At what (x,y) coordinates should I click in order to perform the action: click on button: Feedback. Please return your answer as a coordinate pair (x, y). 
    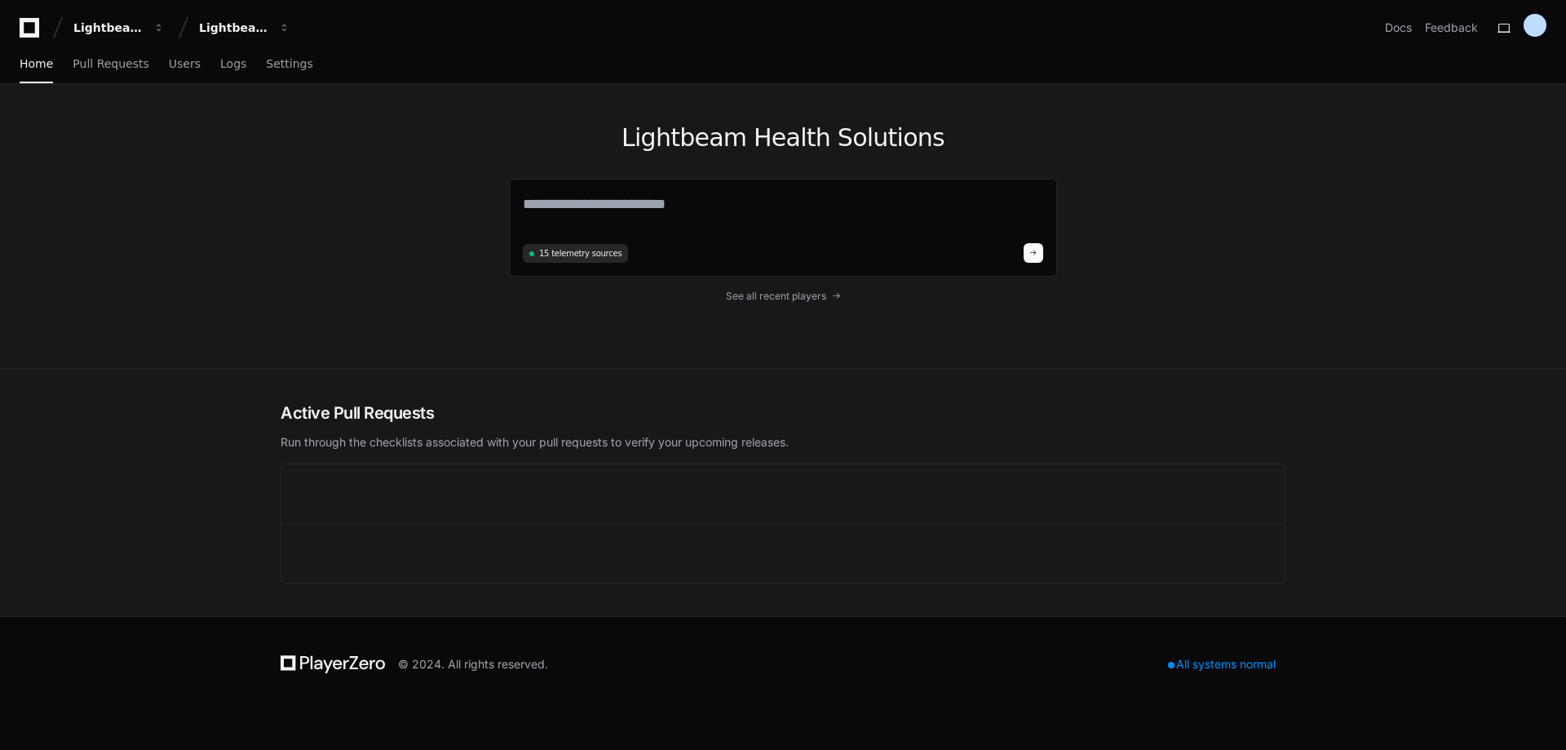
    Looking at the image, I should click on (1451, 28).